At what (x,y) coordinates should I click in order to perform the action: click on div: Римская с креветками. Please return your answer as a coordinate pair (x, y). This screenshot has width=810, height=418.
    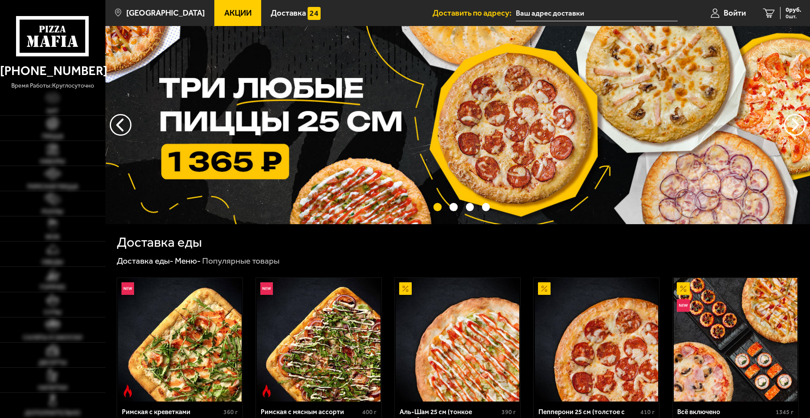
    Looking at the image, I should click on (172, 412).